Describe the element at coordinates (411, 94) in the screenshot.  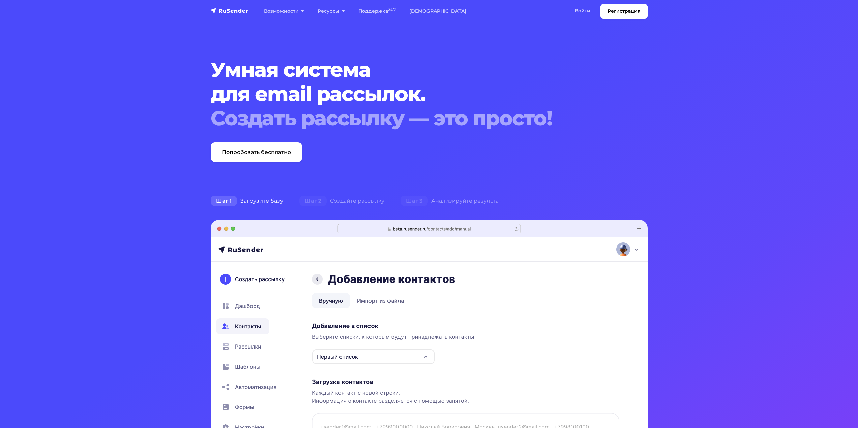
I see `h1: Умная система для email рассылок.` at that location.